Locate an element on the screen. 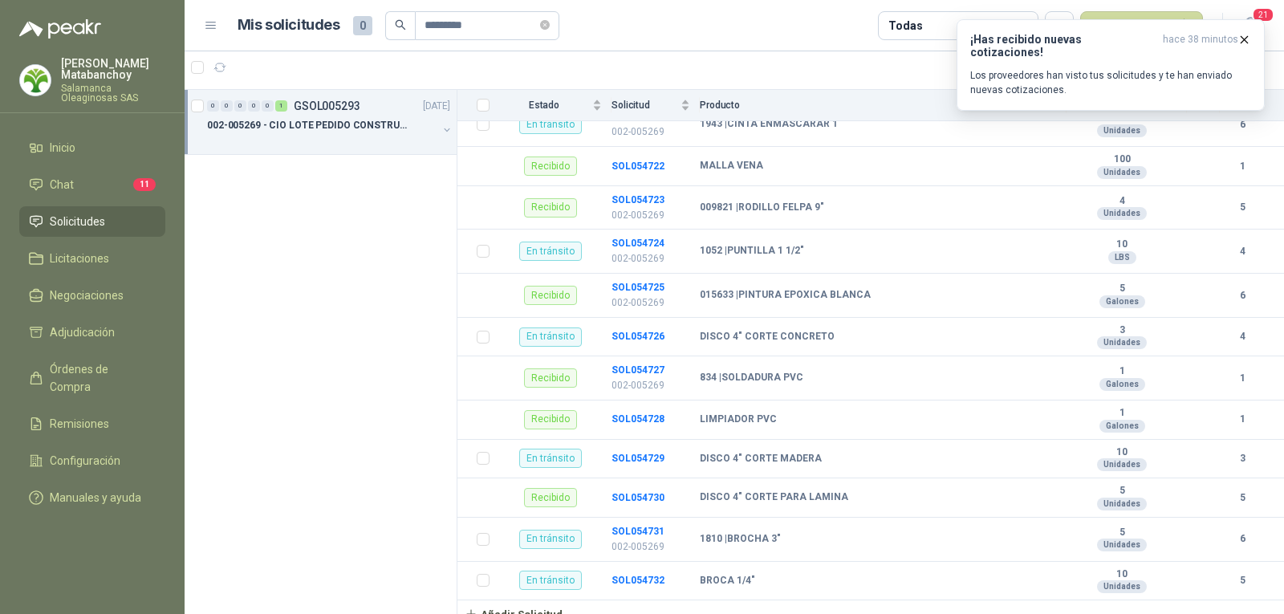 The width and height of the screenshot is (1284, 614). span: Remisiones is located at coordinates (79, 424).